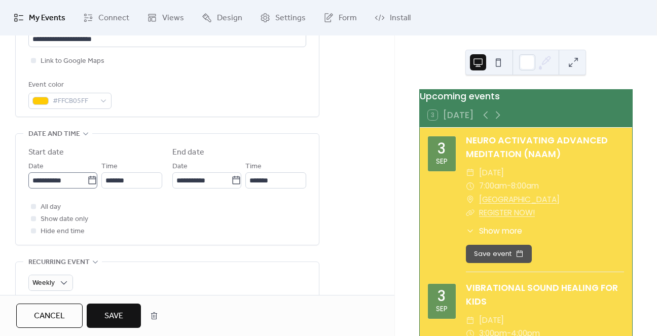 This screenshot has height=336, width=657. Describe the element at coordinates (542, 294) in the screenshot. I see `a: VIBRATIONAL SOUND HEALING FOR KIDS` at that location.